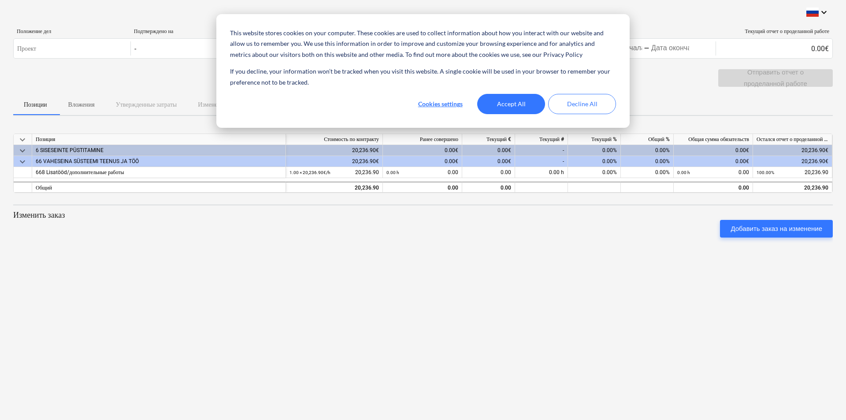 Image resolution: width=846 pixels, height=420 pixels. I want to click on div: Позиция, so click(159, 139).